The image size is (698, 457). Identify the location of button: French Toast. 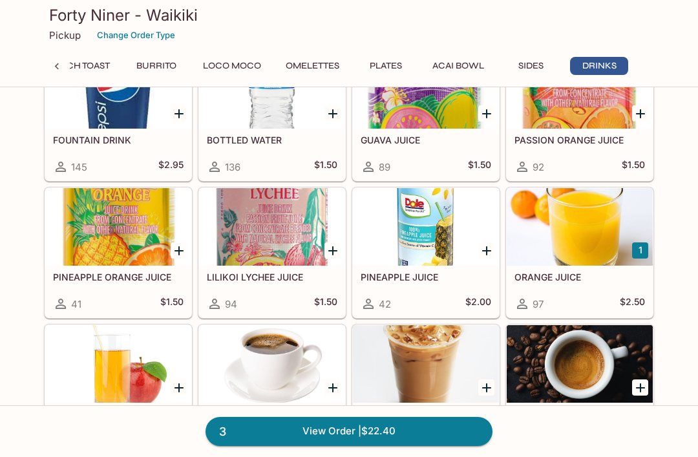
(76, 66).